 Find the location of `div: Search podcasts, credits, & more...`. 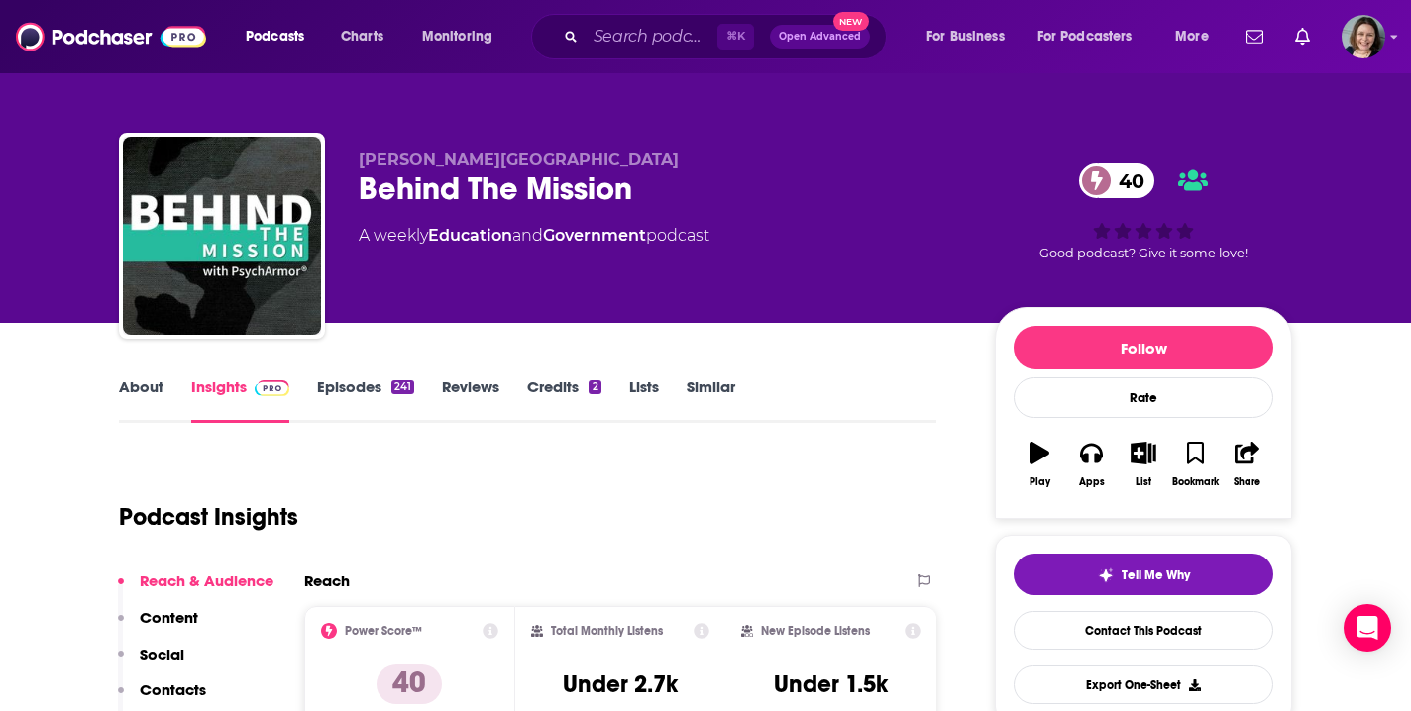

div: Search podcasts, credits, & more... is located at coordinates (727, 37).